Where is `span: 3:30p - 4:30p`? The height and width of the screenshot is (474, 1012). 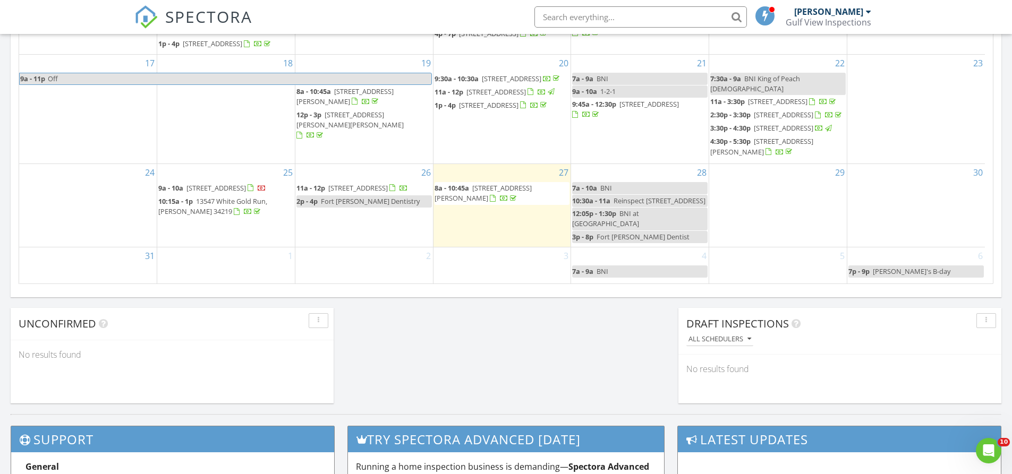
span: 3:30p - 4:30p is located at coordinates (731, 128).